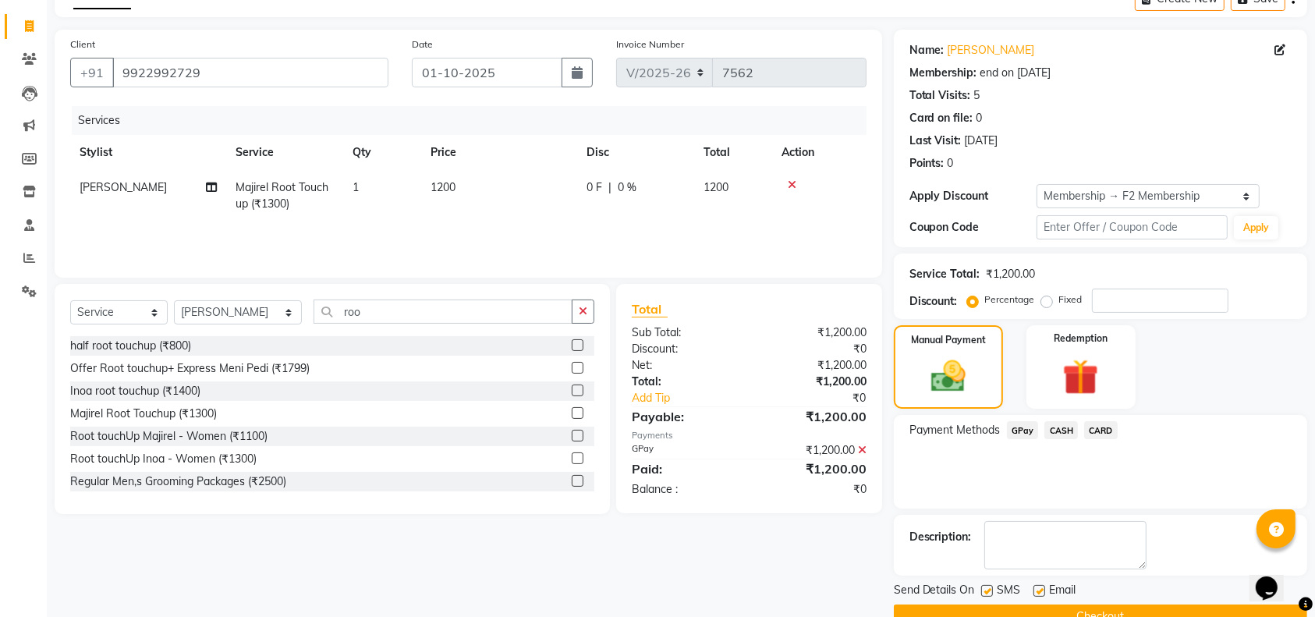 The image size is (1315, 617). I want to click on th: Stylist, so click(148, 152).